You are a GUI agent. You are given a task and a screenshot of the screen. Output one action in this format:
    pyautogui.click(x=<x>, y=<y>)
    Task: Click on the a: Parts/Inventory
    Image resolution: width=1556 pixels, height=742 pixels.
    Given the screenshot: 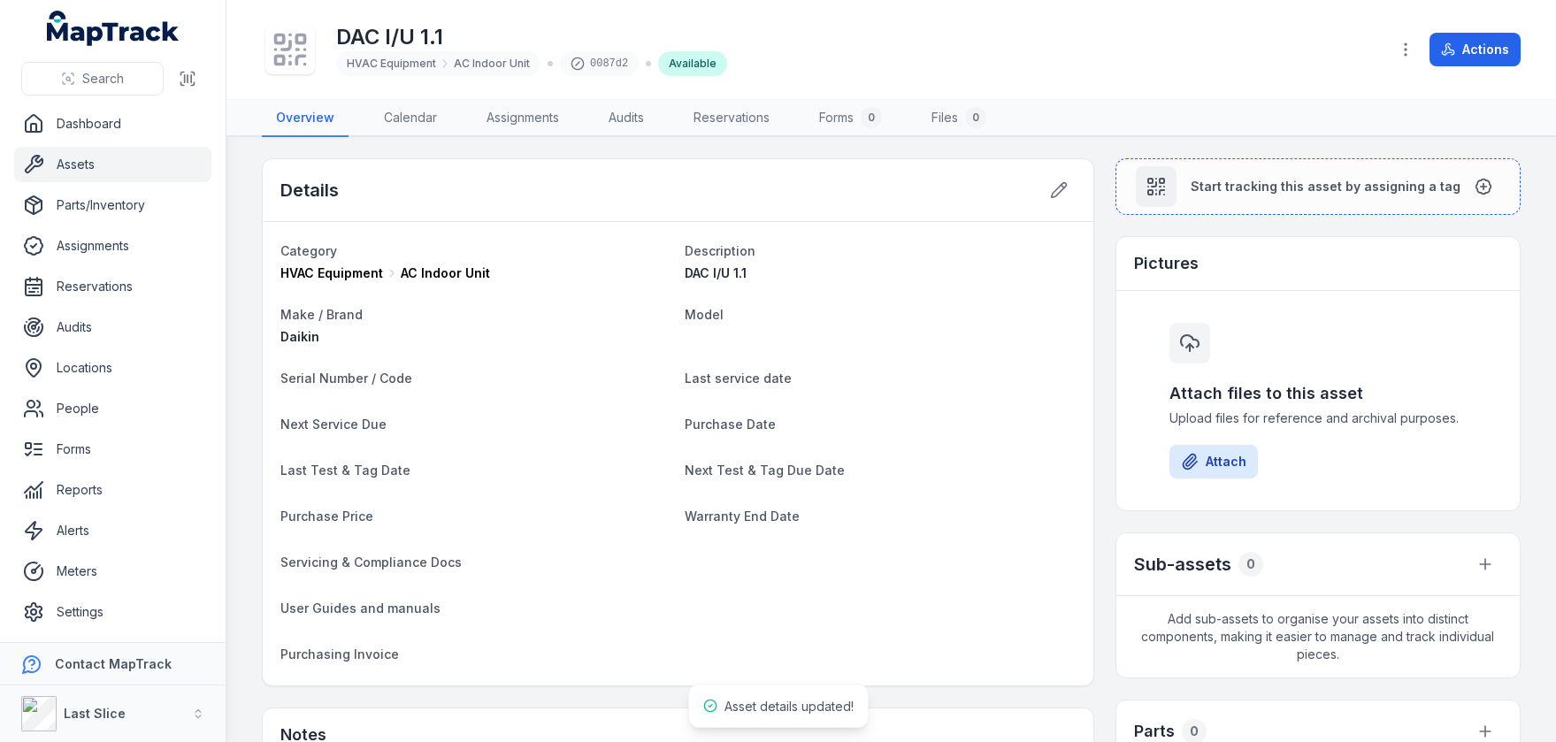 What is the action you would take?
    pyautogui.click(x=112, y=205)
    